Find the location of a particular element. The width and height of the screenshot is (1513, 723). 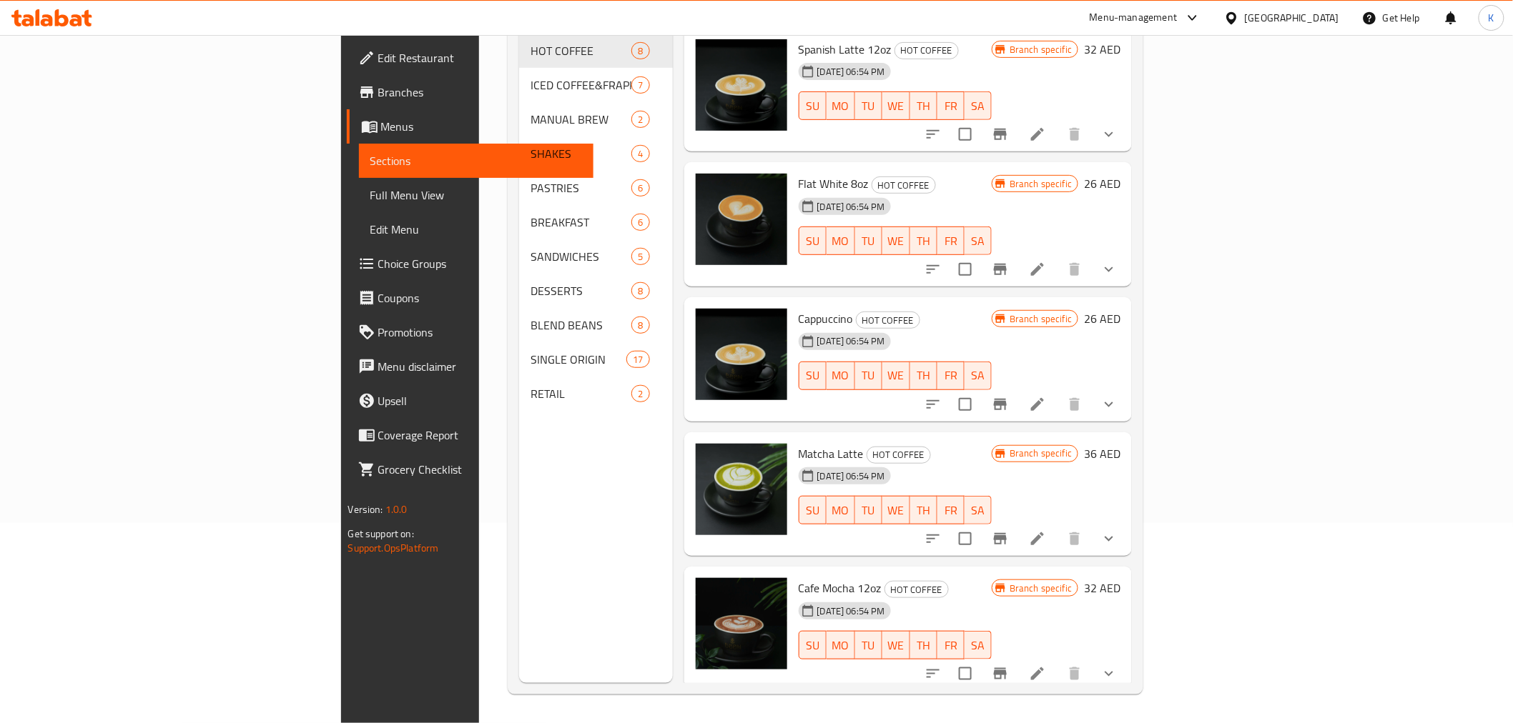

span: 17 is located at coordinates (638, 360).